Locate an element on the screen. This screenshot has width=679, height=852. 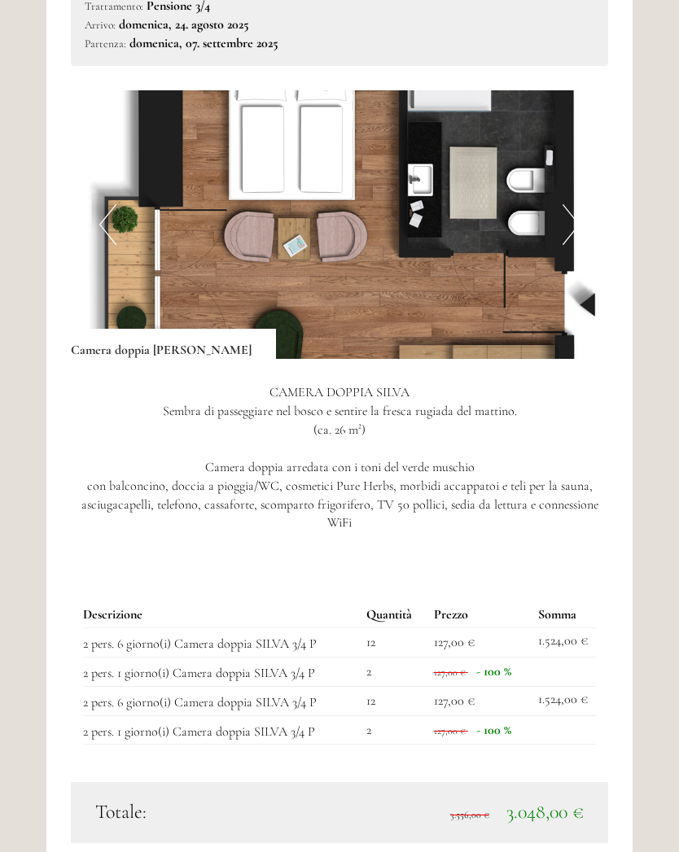
small: Partenza: is located at coordinates (105, 43).